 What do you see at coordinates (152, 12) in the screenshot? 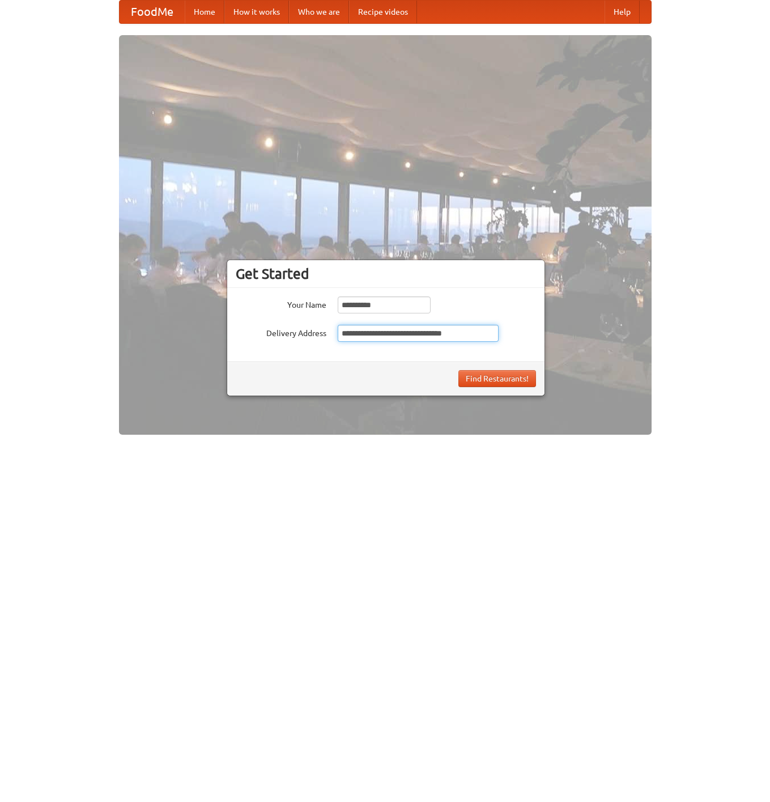
I see `a: FoodMe` at bounding box center [152, 12].